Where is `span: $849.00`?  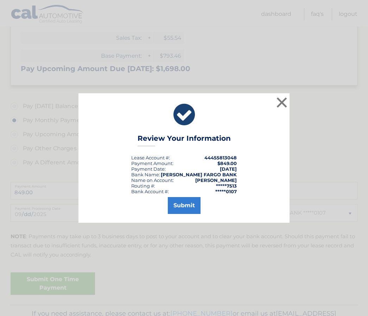
span: $849.00 is located at coordinates (227, 163).